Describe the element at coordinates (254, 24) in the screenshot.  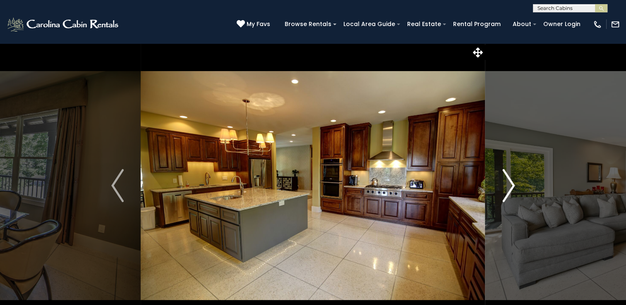
I see `a: My Favs` at that location.